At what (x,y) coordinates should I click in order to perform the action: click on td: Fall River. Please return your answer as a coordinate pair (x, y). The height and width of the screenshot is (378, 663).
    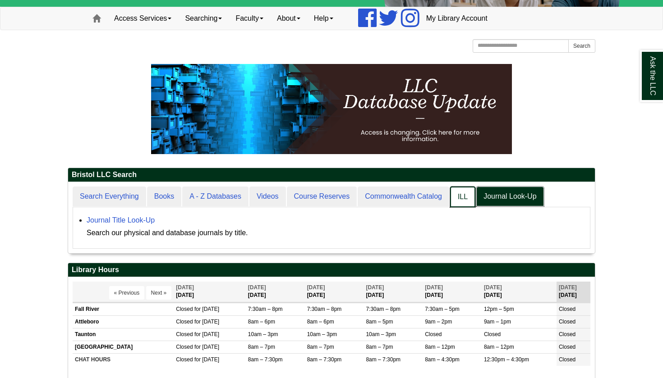
    Looking at the image, I should click on (123, 309).